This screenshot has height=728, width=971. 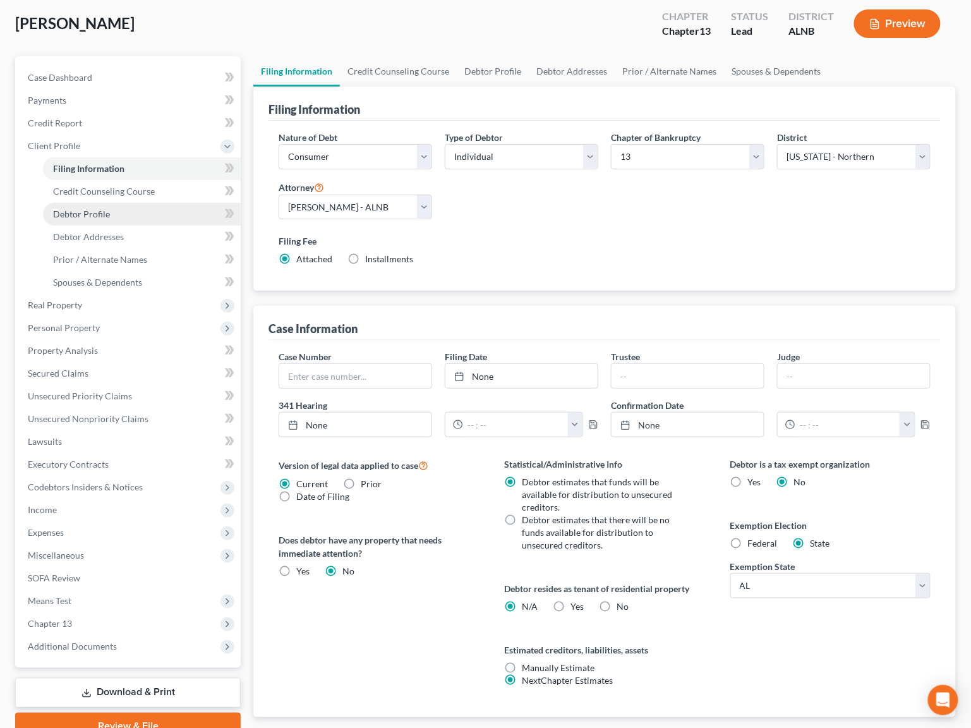 What do you see at coordinates (811, 31) in the screenshot?
I see `div: ALNB` at bounding box center [811, 31].